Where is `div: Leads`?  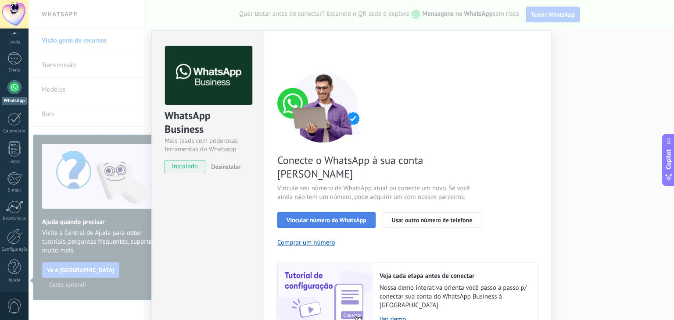 div: Leads is located at coordinates (14, 42).